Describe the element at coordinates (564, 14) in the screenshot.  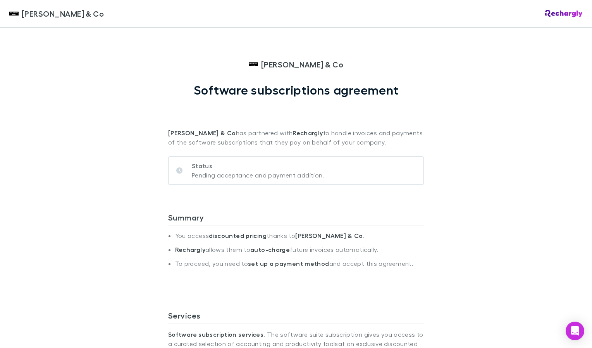
I see `img: Rechargly Logo` at that location.